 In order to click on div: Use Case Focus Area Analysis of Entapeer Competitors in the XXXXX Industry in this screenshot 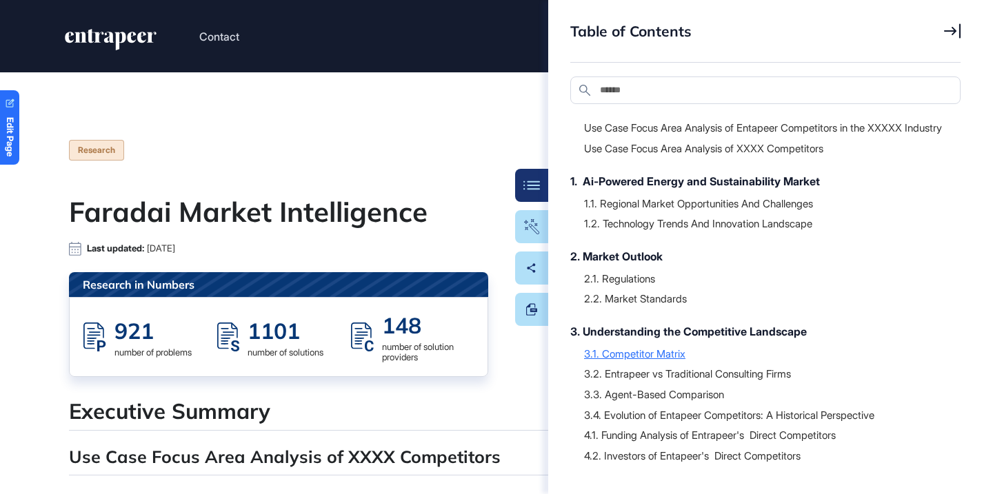, I will do `click(765, 128)`.